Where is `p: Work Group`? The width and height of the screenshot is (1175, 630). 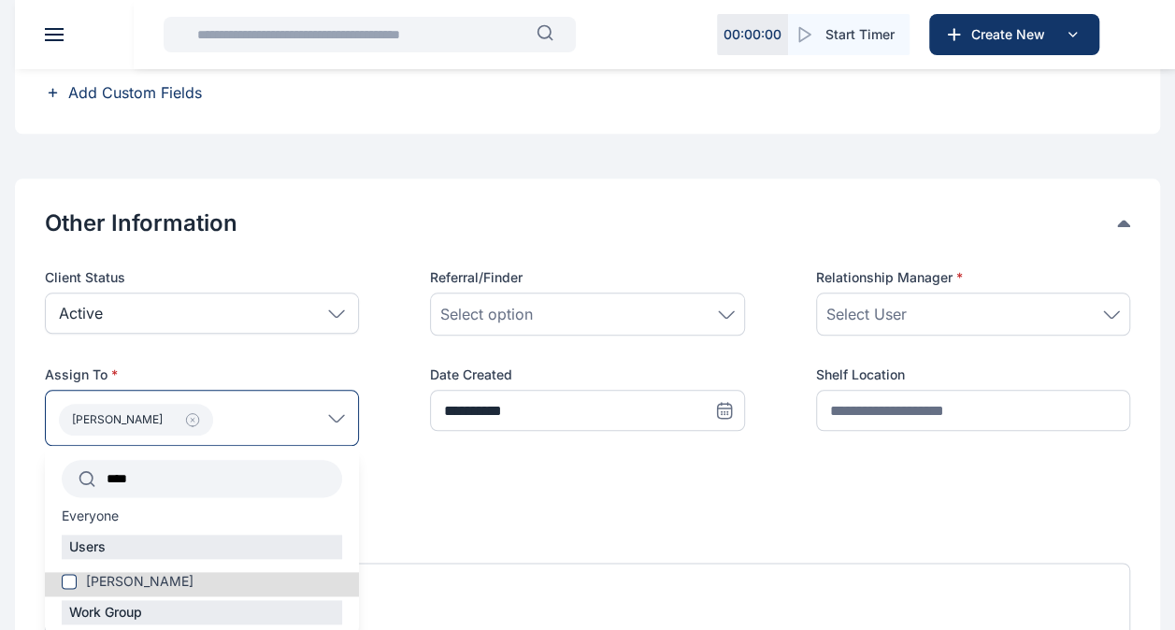
p: Work Group is located at coordinates (106, 613).